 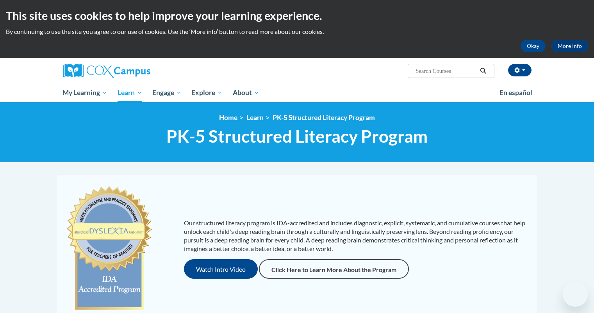 What do you see at coordinates (207, 93) in the screenshot?
I see `a: Explore` at bounding box center [207, 93].